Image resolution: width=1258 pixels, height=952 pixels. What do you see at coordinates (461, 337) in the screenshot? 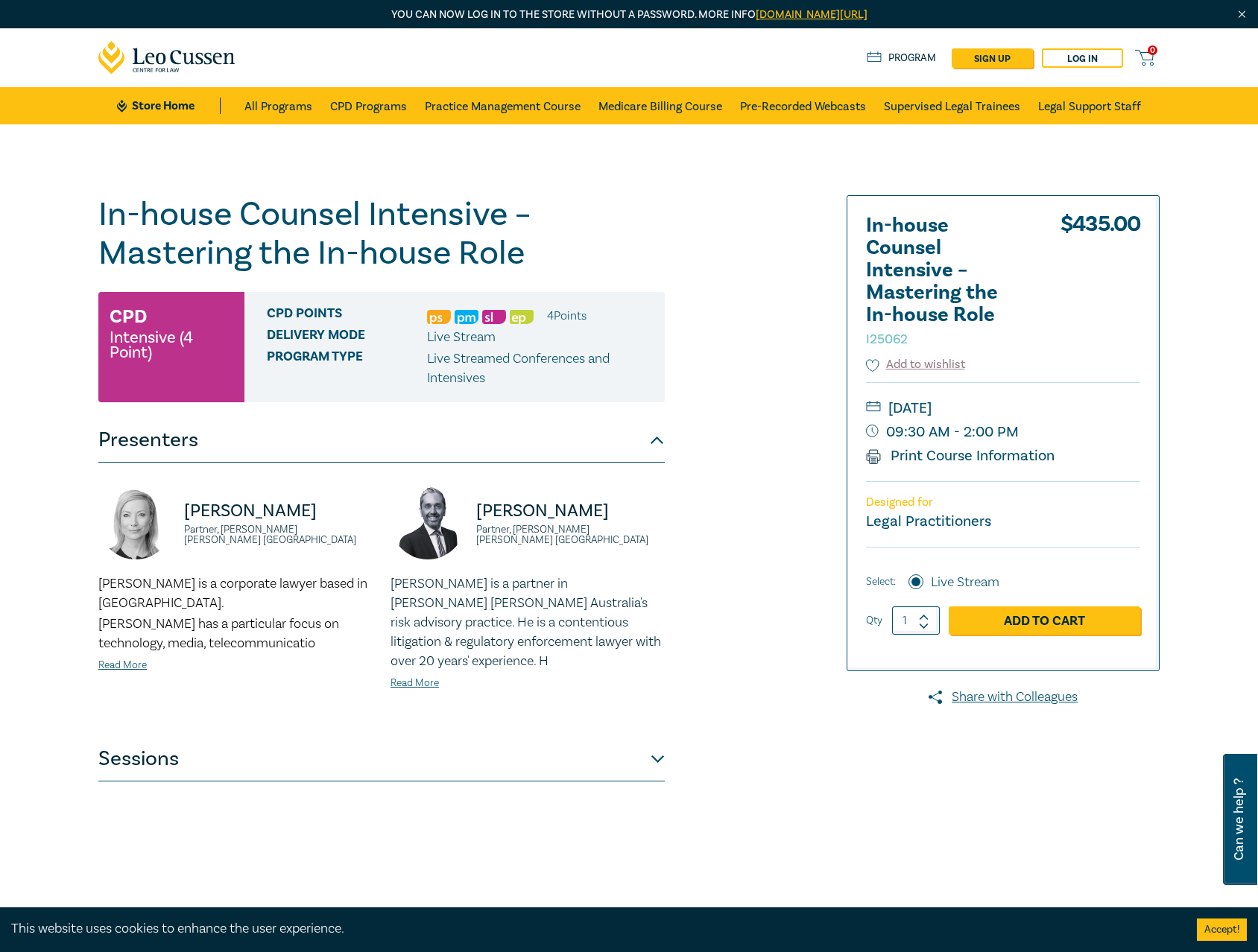
I see `span: Live Stream` at bounding box center [461, 337].